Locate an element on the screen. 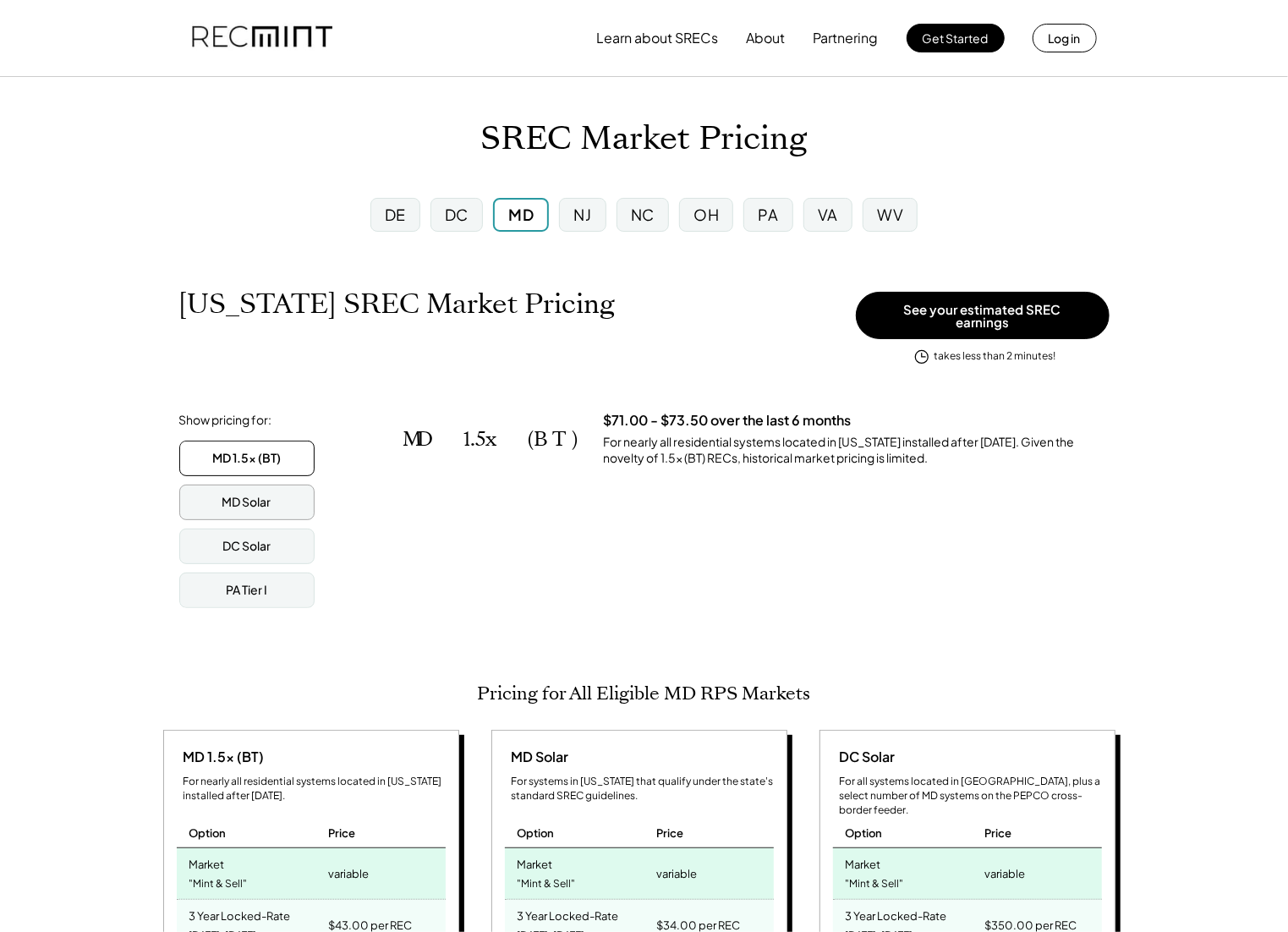  h1: SREC Market Pricing is located at coordinates (645, 138).